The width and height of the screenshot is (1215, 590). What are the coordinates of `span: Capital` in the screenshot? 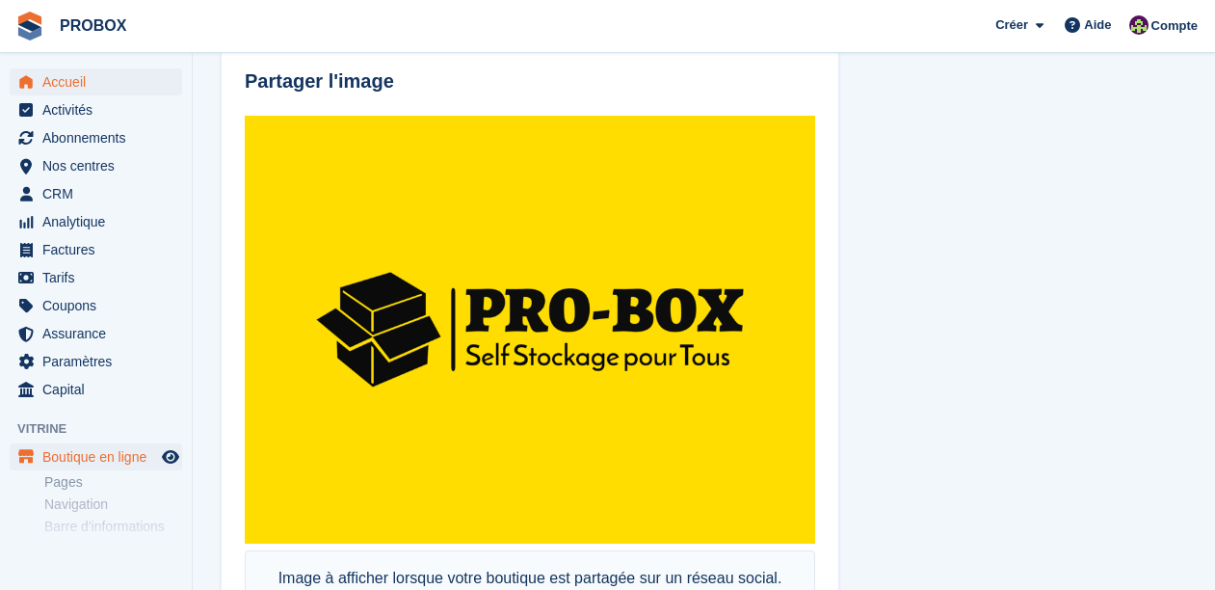 It's located at (100, 389).